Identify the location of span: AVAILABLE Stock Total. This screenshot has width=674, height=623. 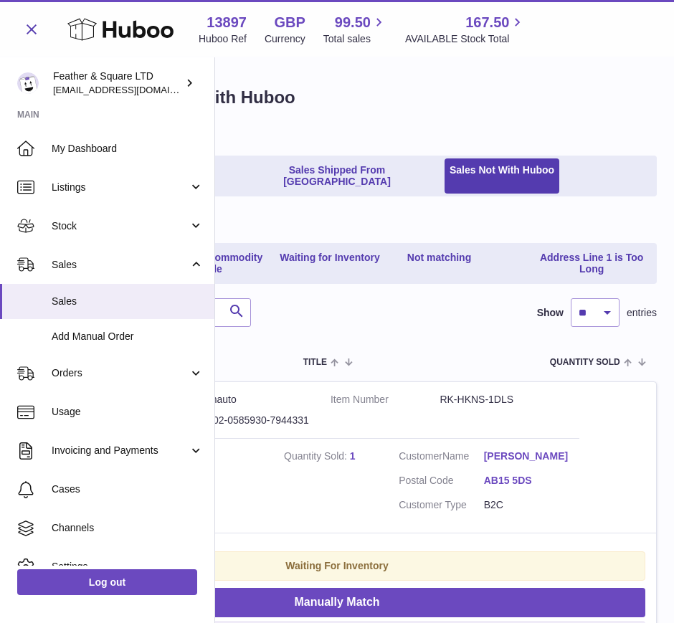
(466, 39).